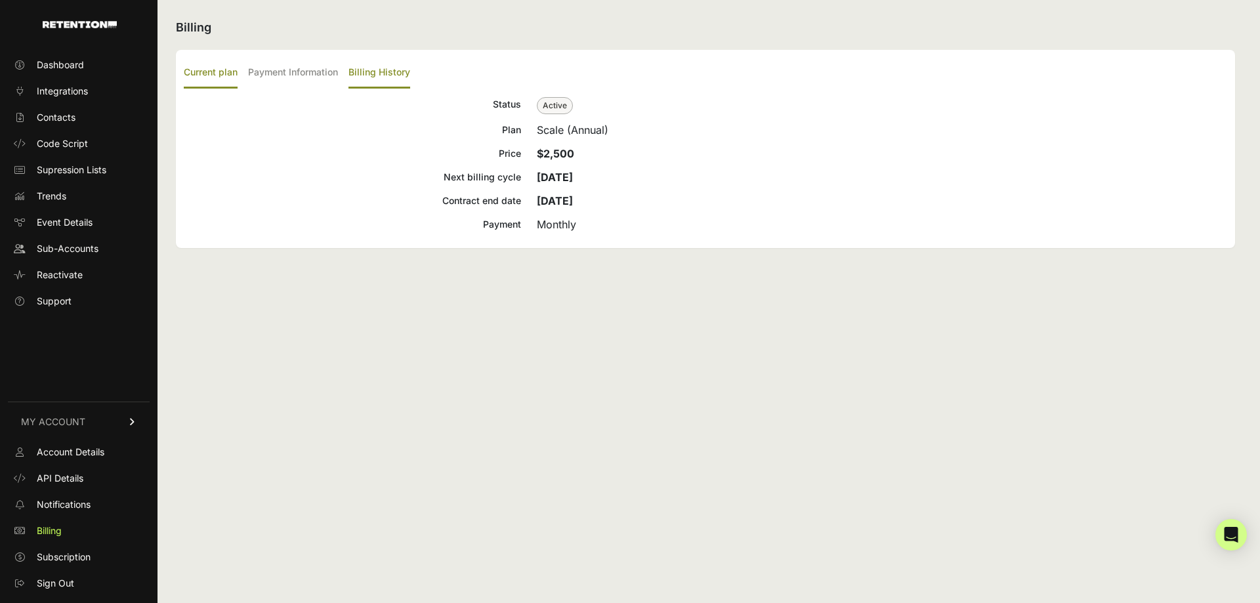 Image resolution: width=1260 pixels, height=603 pixels. I want to click on div: Status, so click(352, 105).